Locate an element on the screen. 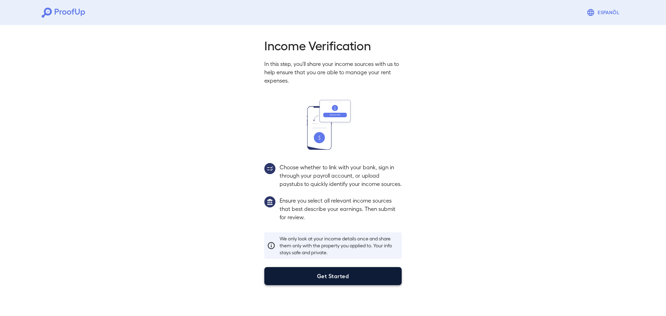 The width and height of the screenshot is (666, 316). img: group2.svg is located at coordinates (270, 169).